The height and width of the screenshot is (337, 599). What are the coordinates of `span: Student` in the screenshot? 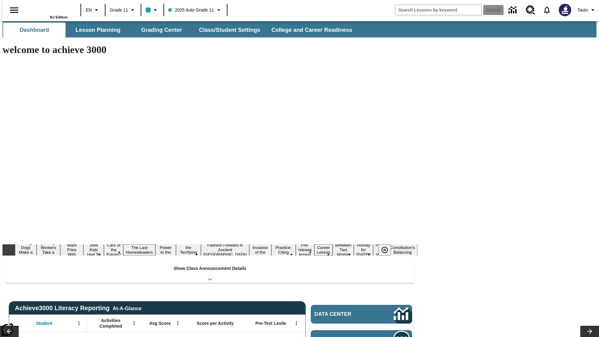 It's located at (44, 323).